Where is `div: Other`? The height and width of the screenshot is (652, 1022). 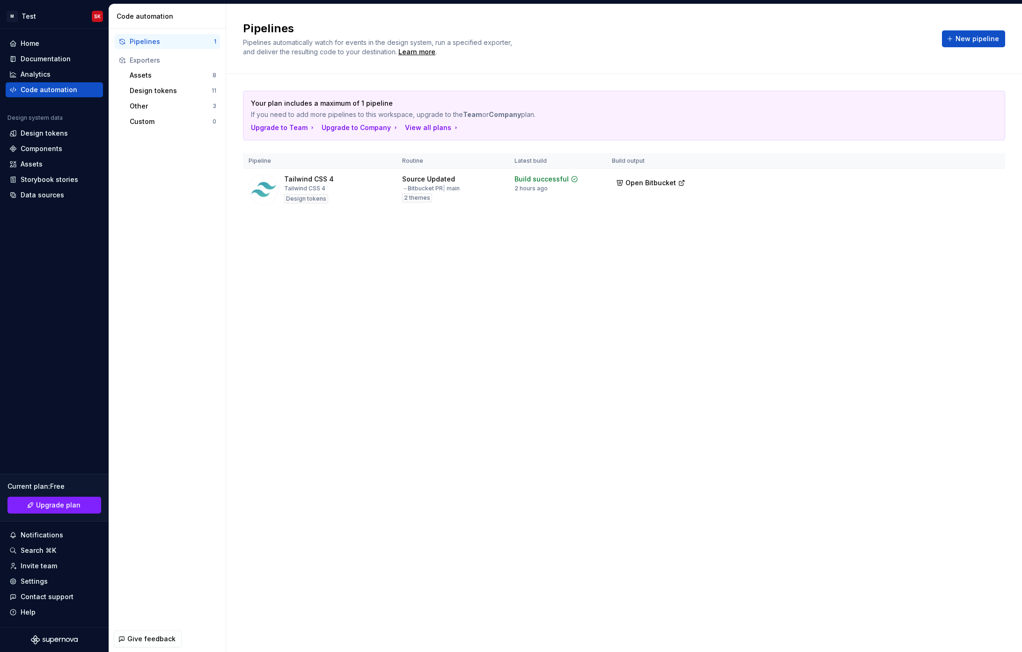
div: Other is located at coordinates (171, 106).